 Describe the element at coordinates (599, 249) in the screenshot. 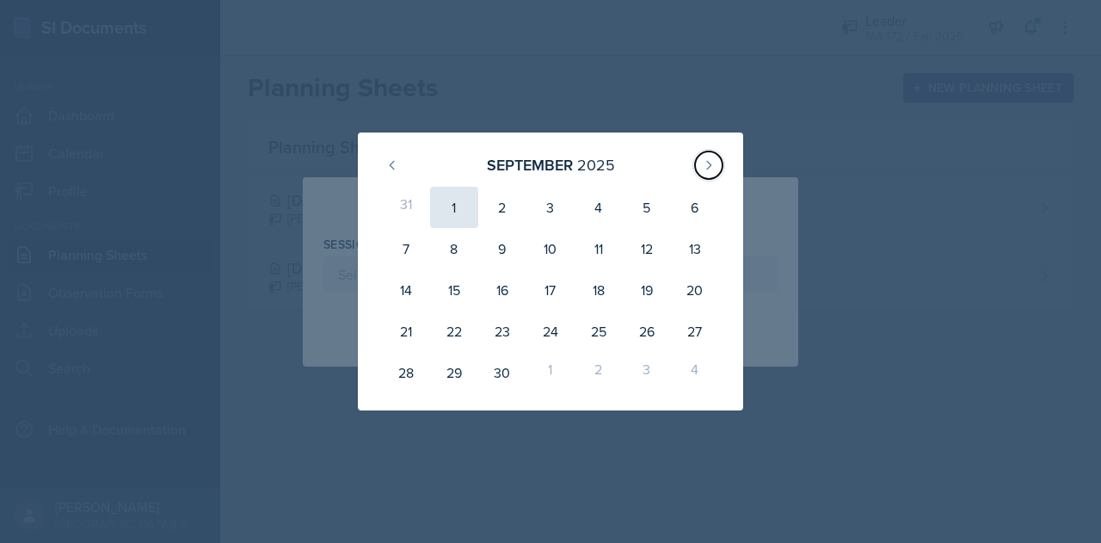

I see `div: 11` at that location.